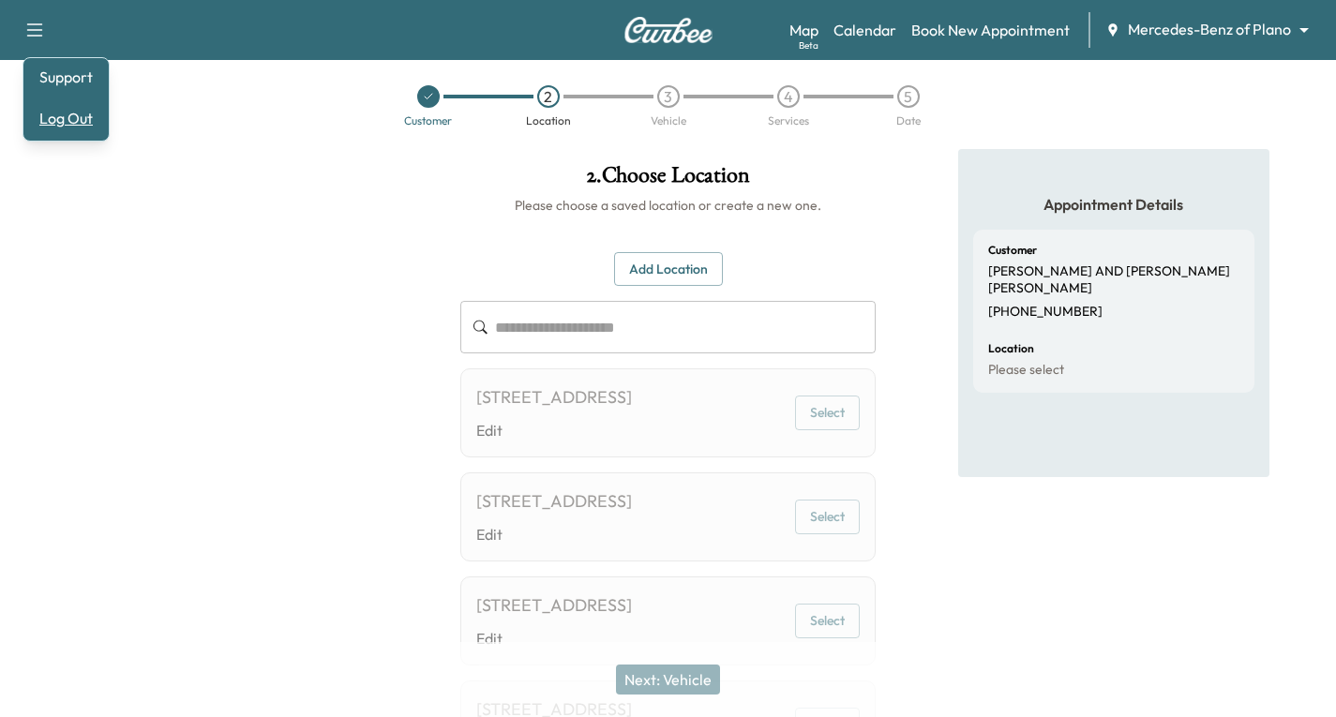 The image size is (1336, 717). What do you see at coordinates (788, 97) in the screenshot?
I see `div: 4` at bounding box center [788, 97].